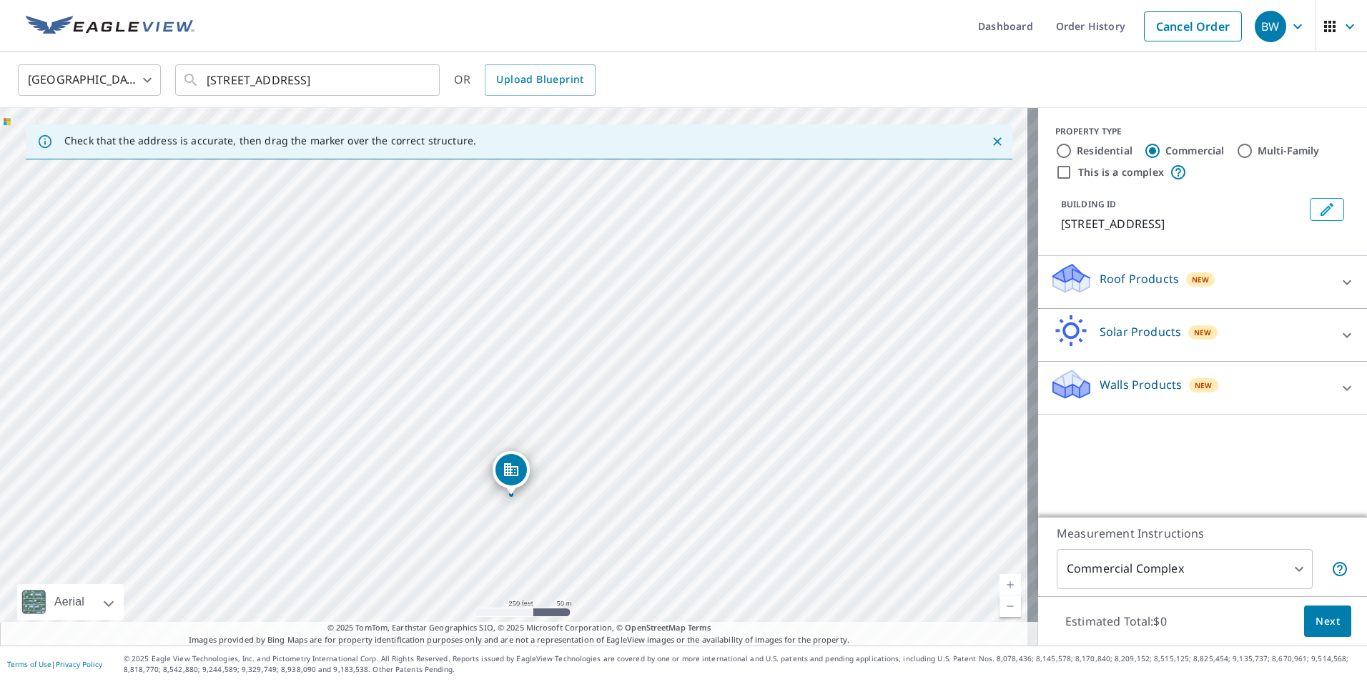  What do you see at coordinates (29, 664) in the screenshot?
I see `a: Terms of Use` at bounding box center [29, 664].